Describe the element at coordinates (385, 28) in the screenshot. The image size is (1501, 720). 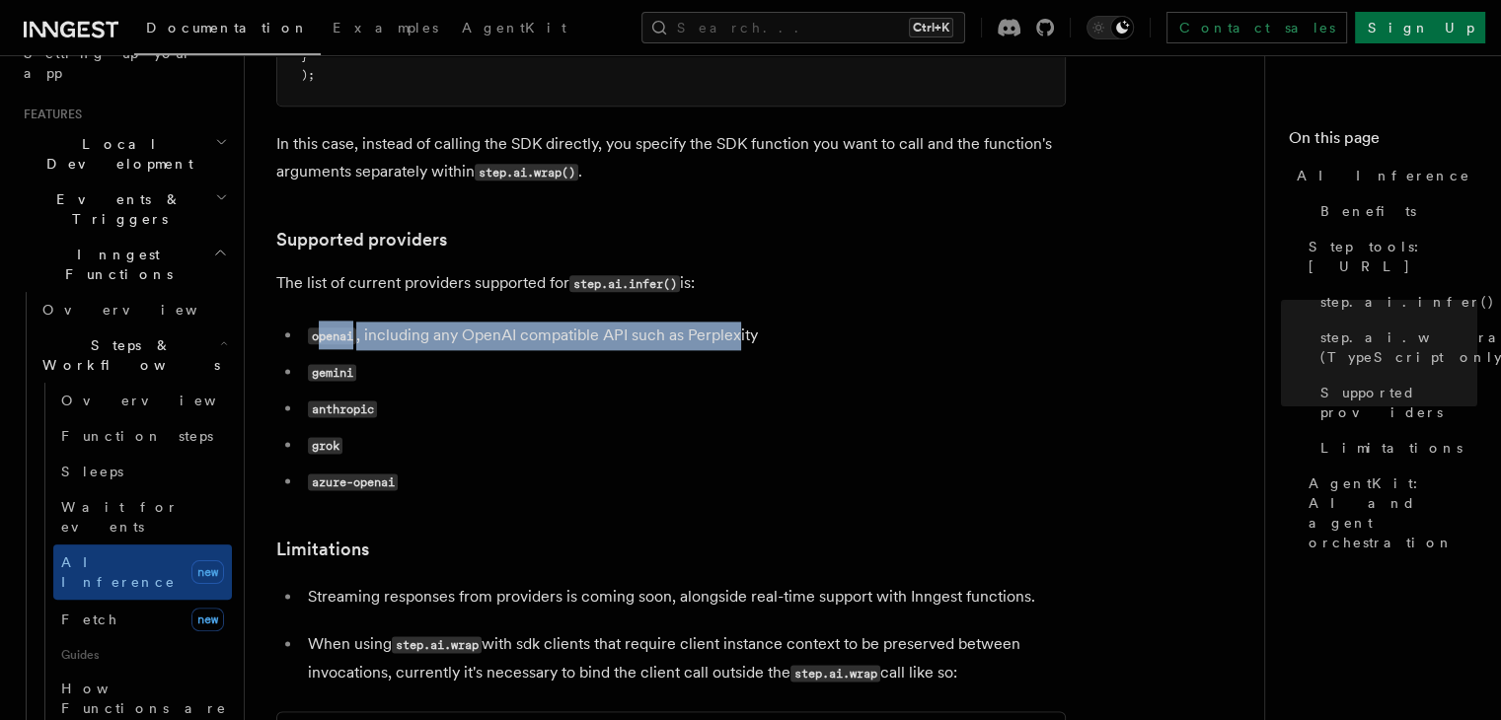
I see `span: Examples` at that location.